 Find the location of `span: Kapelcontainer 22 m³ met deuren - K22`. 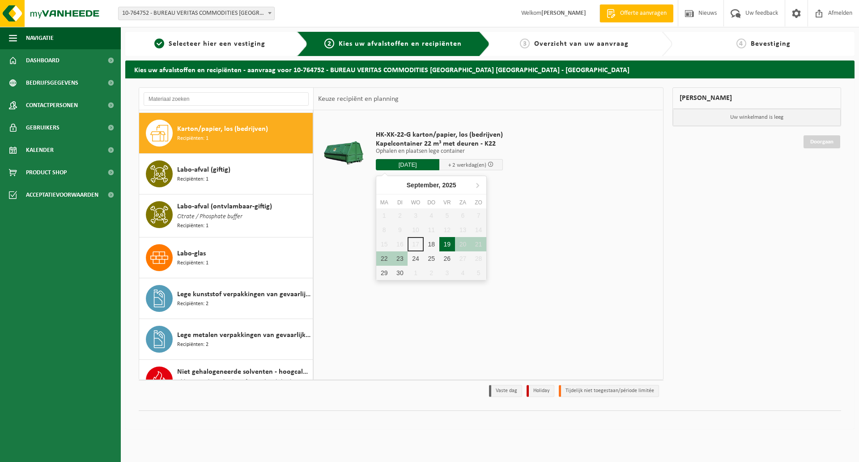

span: Kapelcontainer 22 m³ met deuren - K22 is located at coordinates (440, 144).